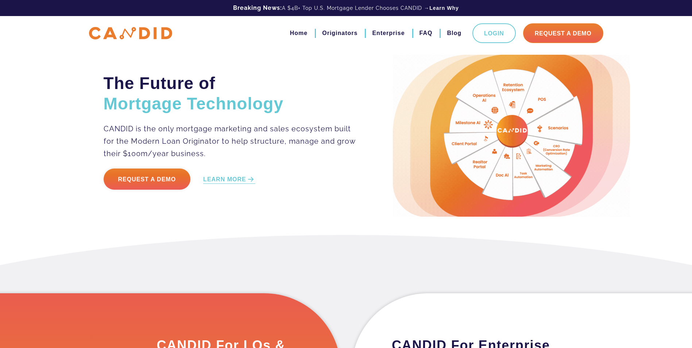  I want to click on b: Breaking News:, so click(258, 8).